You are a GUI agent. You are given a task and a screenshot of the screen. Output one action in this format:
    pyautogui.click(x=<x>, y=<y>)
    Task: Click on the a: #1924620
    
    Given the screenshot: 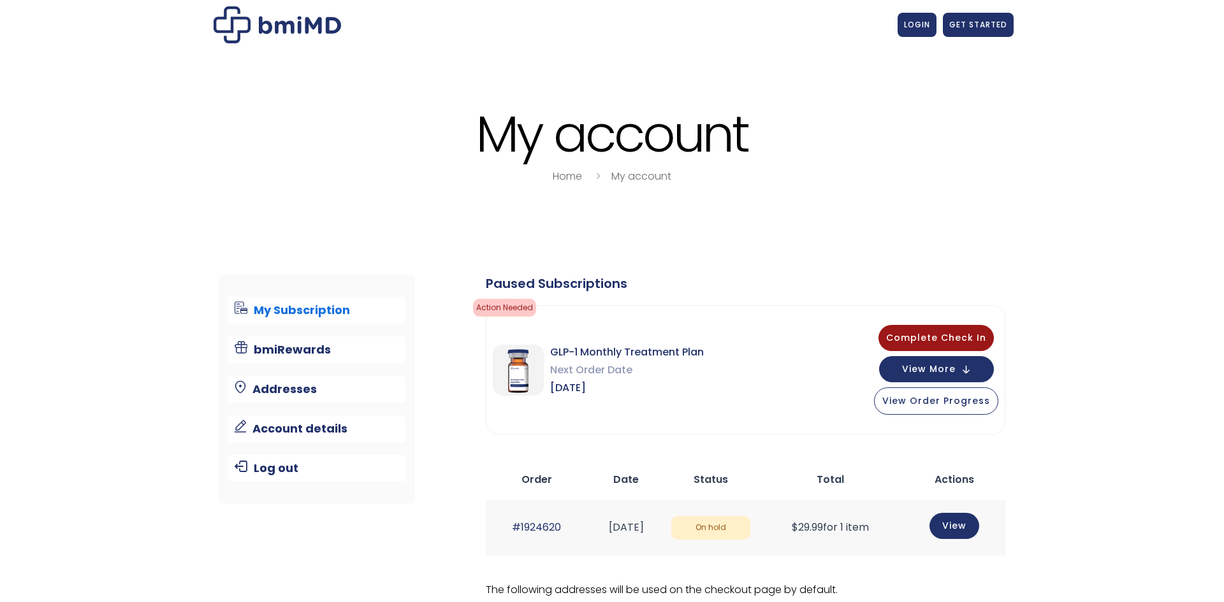 What is the action you would take?
    pyautogui.click(x=536, y=527)
    